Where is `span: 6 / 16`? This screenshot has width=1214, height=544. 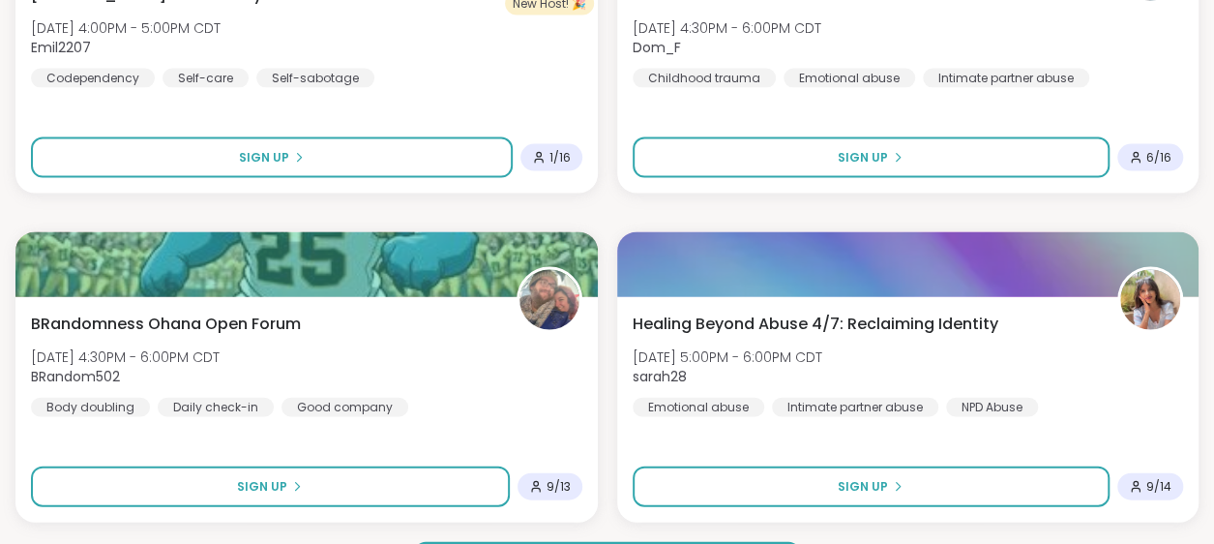
span: 6 / 16 is located at coordinates (1159, 158).